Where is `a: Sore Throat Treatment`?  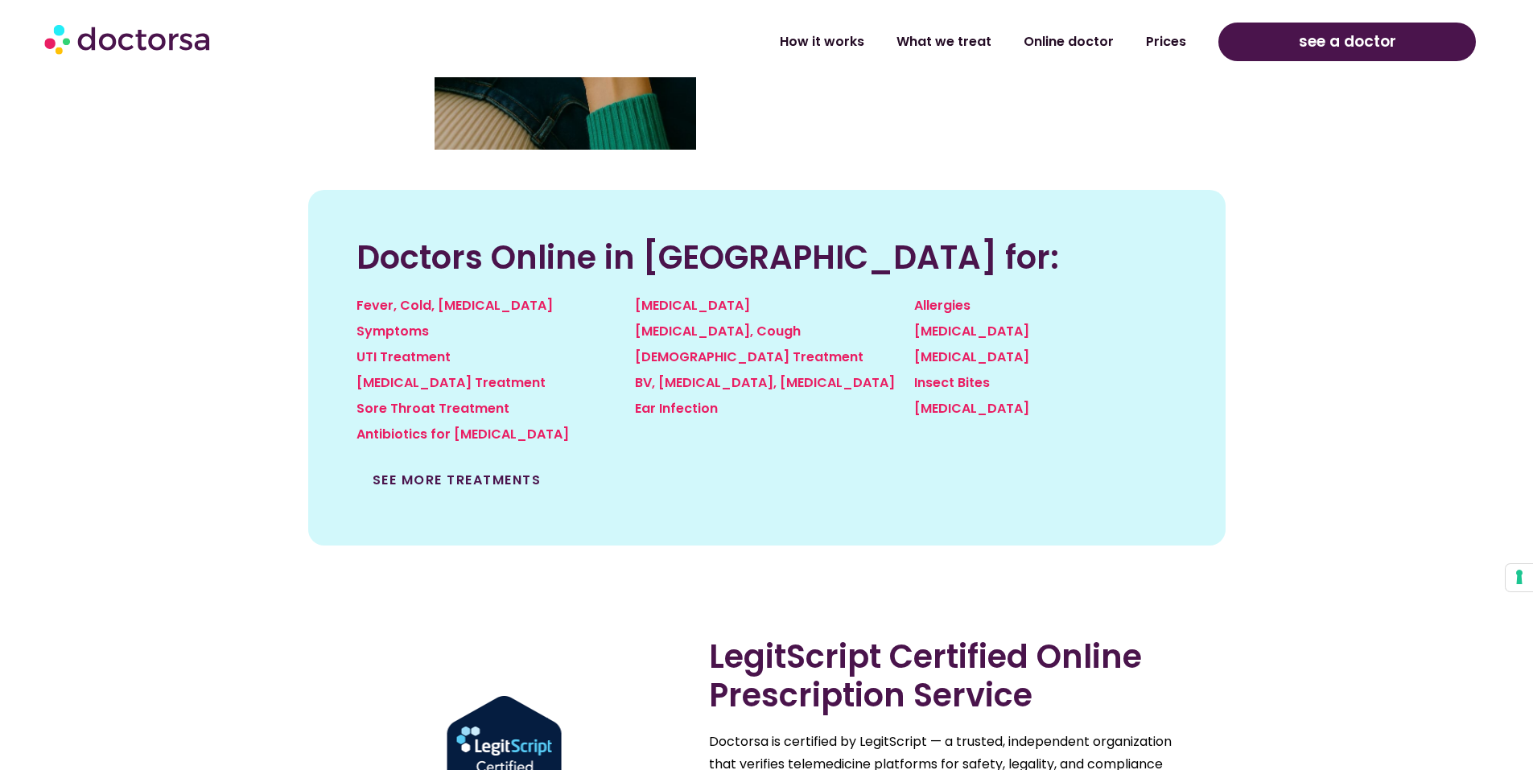
a: Sore Throat Treatment is located at coordinates (433, 408).